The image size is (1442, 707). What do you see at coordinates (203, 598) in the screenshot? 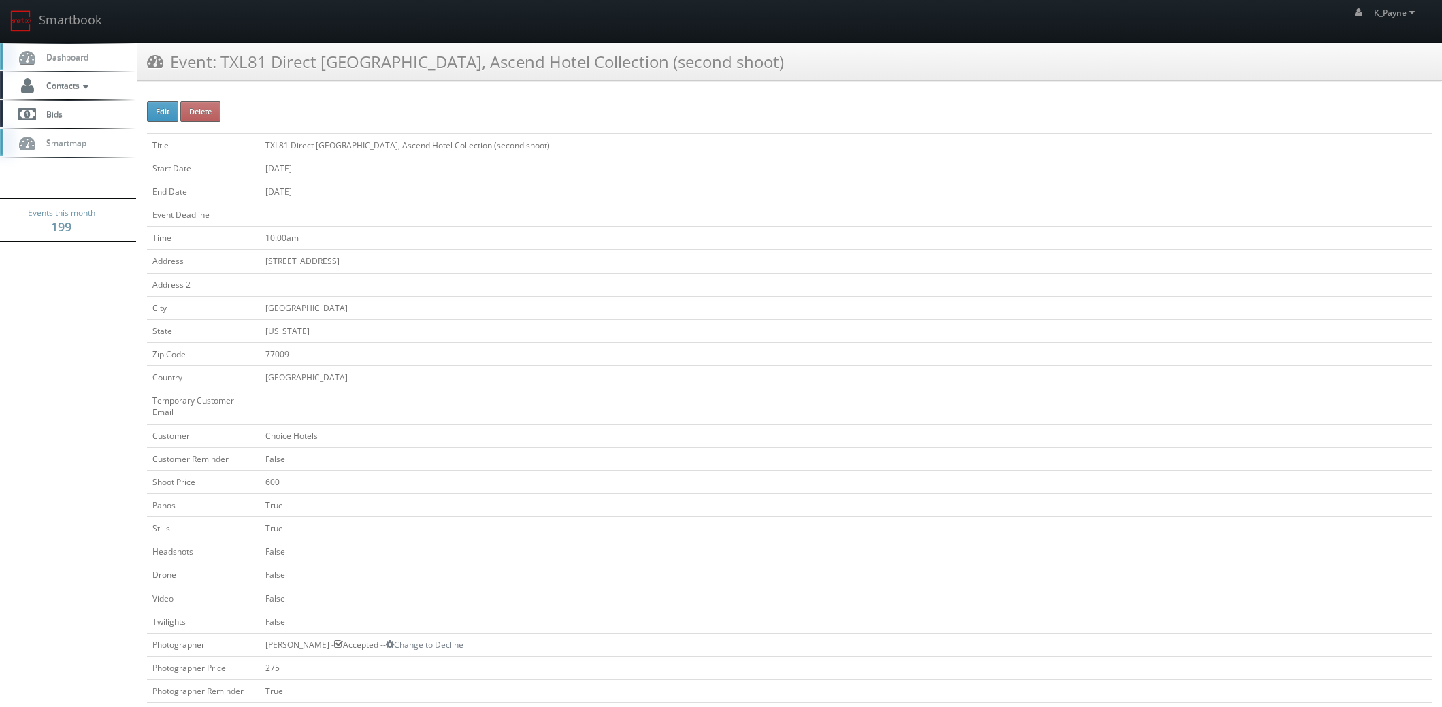
I see `td: Video` at bounding box center [203, 598].